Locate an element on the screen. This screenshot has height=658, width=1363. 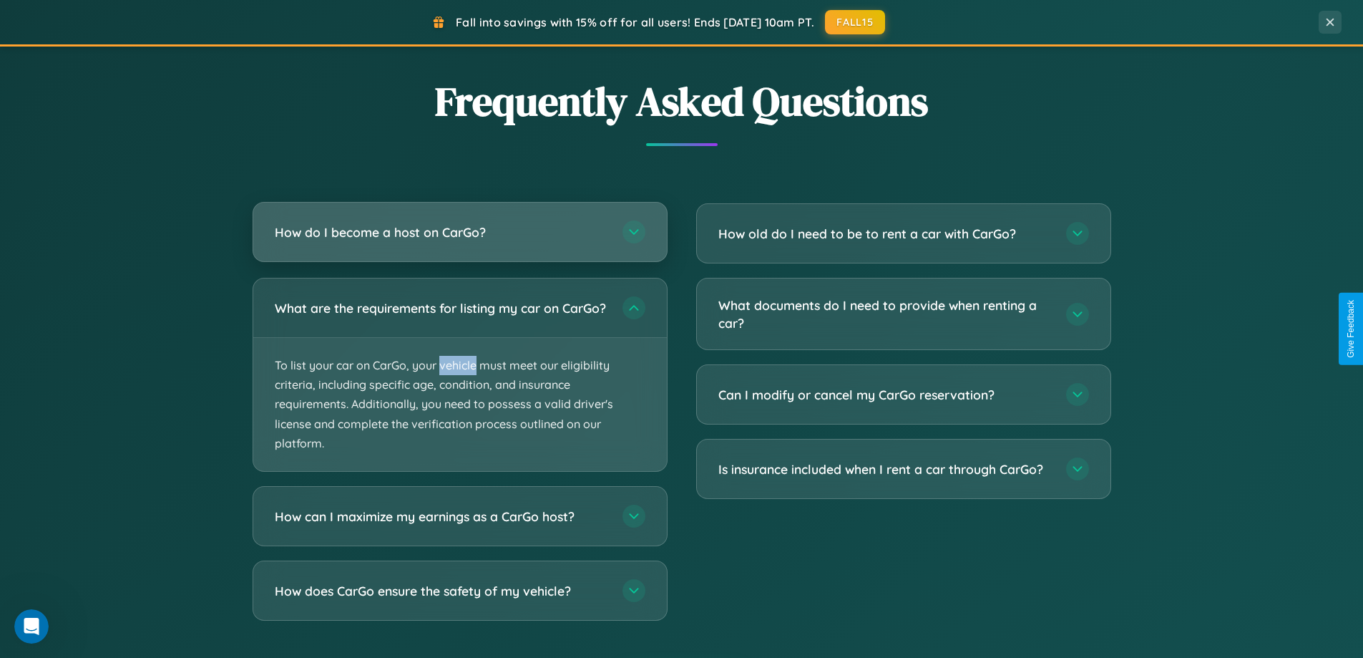
button: FALL15 is located at coordinates (855, 22).